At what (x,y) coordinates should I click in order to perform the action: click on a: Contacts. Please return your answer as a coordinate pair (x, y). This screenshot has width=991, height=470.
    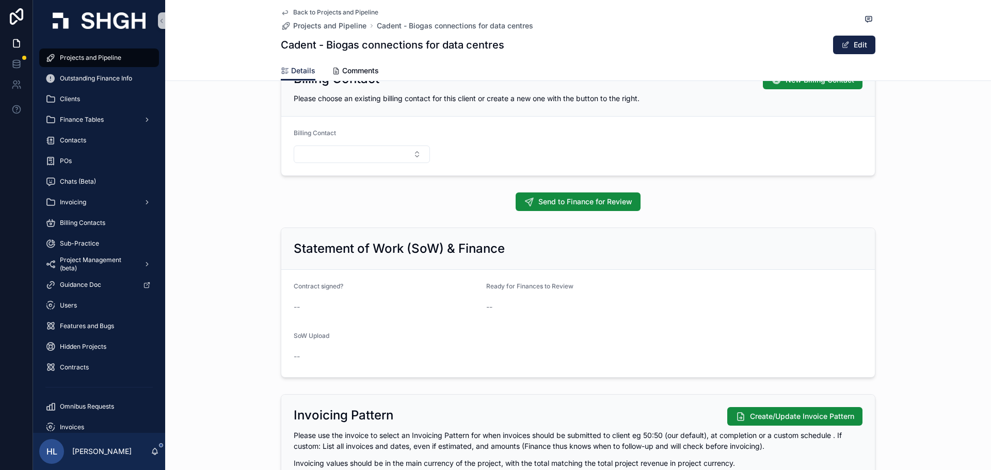
    Looking at the image, I should click on (99, 140).